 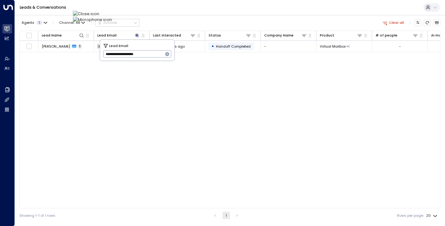 What do you see at coordinates (92, 14) in the screenshot?
I see `img: Close icon` at bounding box center [92, 14].